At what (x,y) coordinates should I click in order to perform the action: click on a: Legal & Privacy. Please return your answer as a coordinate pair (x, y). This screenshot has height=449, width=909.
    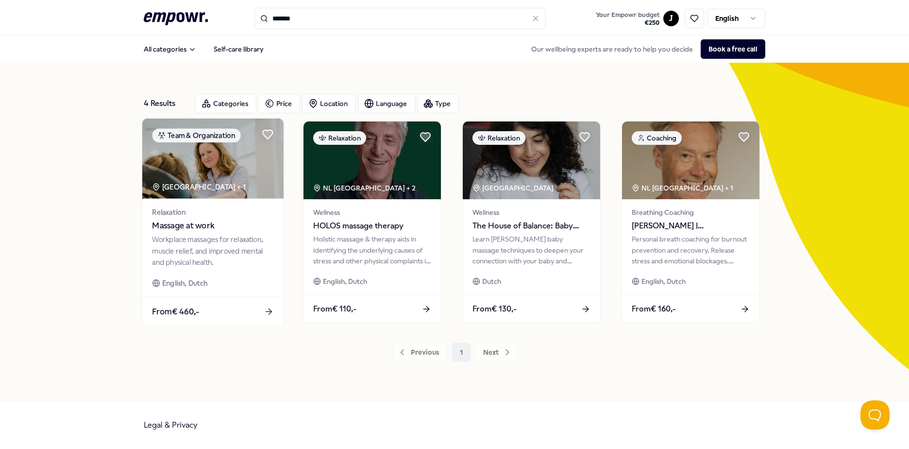
    Looking at the image, I should click on (170, 424).